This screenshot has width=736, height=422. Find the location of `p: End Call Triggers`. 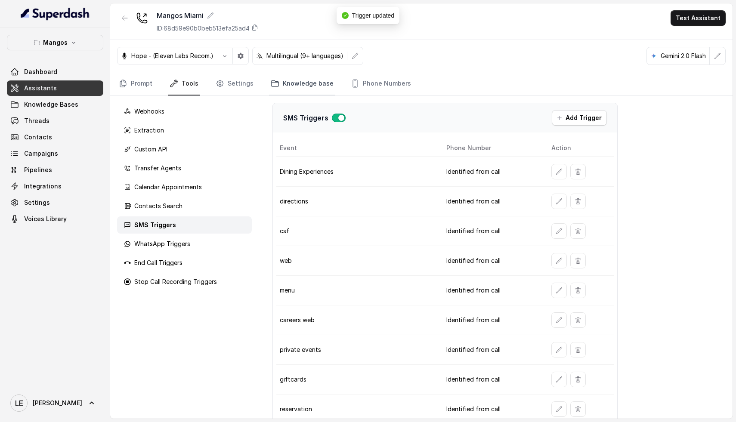

p: End Call Triggers is located at coordinates (158, 263).